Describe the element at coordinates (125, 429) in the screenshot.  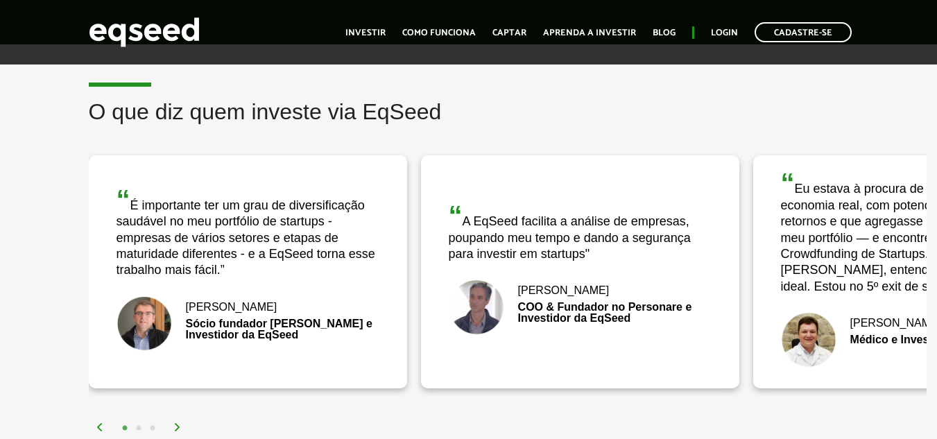
I see `button: 1 of 2` at that location.